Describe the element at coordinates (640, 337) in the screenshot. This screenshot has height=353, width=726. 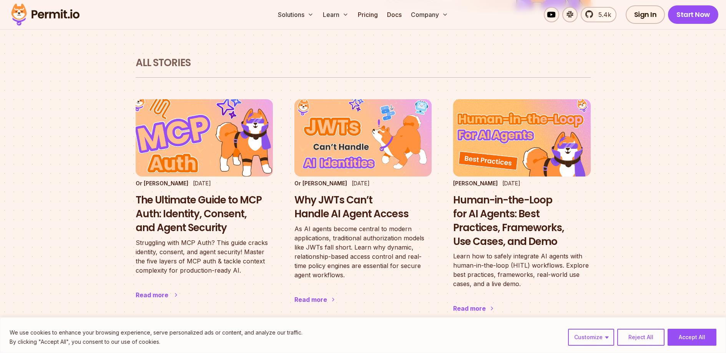
I see `button: Reject All` at that location.